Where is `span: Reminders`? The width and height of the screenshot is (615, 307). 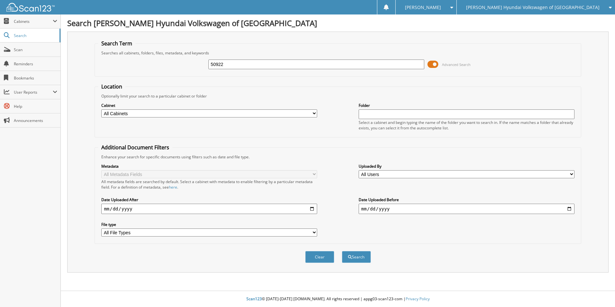
span: Reminders is located at coordinates (35, 64).